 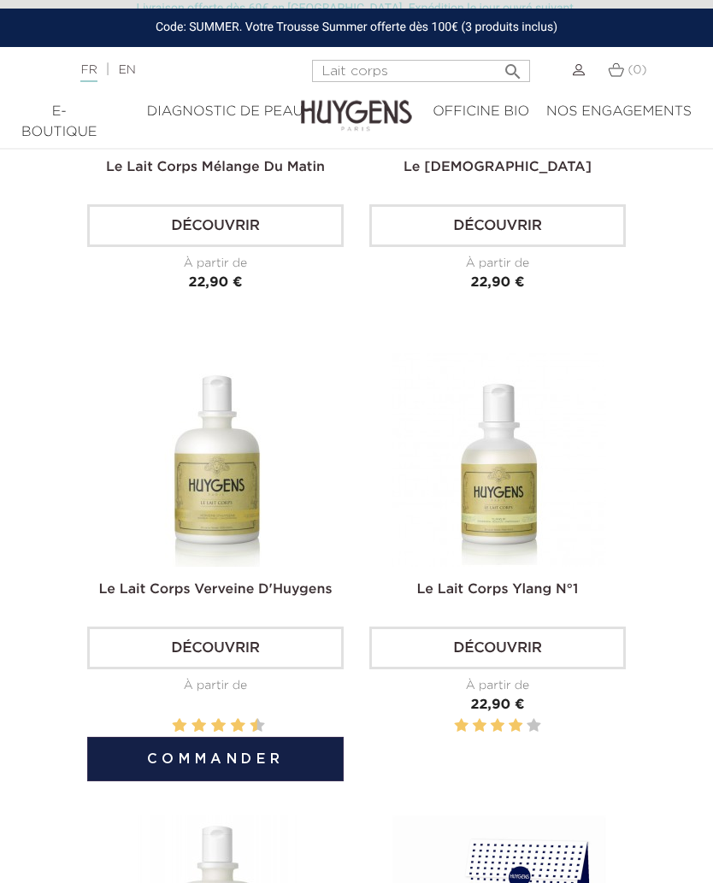 What do you see at coordinates (216, 168) in the screenshot?
I see `a: Le Lait Corps Mélange Du Matin` at bounding box center [216, 168].